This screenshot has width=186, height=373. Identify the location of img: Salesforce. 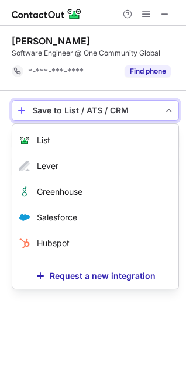
(25, 218).